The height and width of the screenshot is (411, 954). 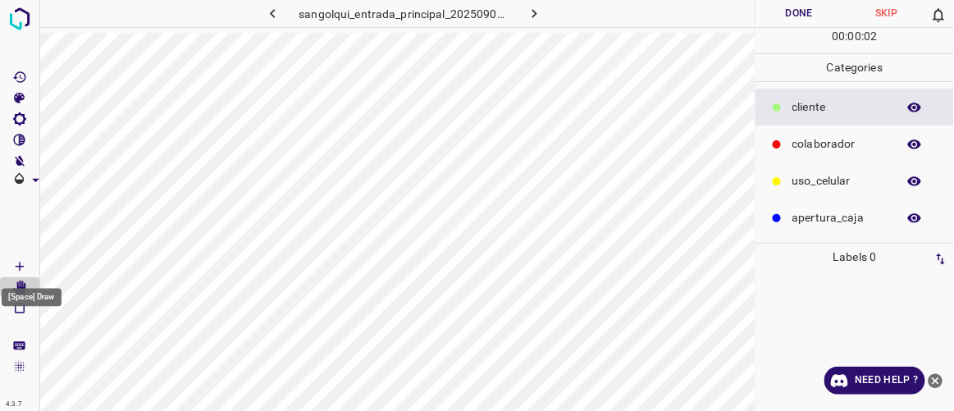 What do you see at coordinates (840, 180) in the screenshot?
I see `p: uso_celular` at bounding box center [840, 180].